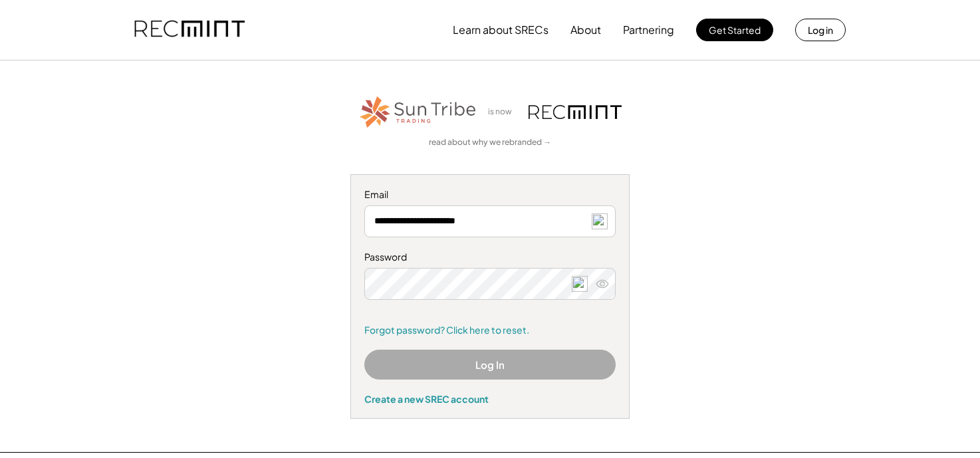  What do you see at coordinates (490, 330) in the screenshot?
I see `a: Forgot password? Click here to reset.` at bounding box center [490, 330].